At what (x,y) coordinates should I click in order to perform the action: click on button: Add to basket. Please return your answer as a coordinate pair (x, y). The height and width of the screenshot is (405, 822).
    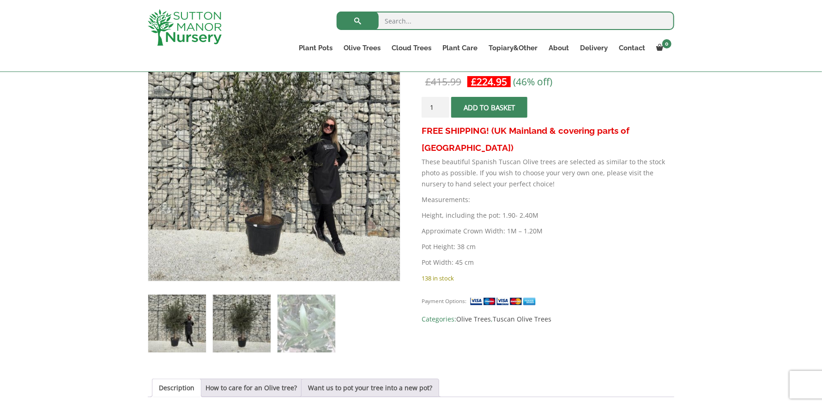
    Looking at the image, I should click on (489, 107).